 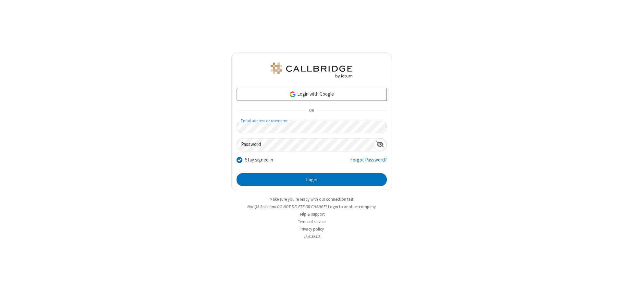 I want to click on button: Login to another company, so click(x=352, y=207).